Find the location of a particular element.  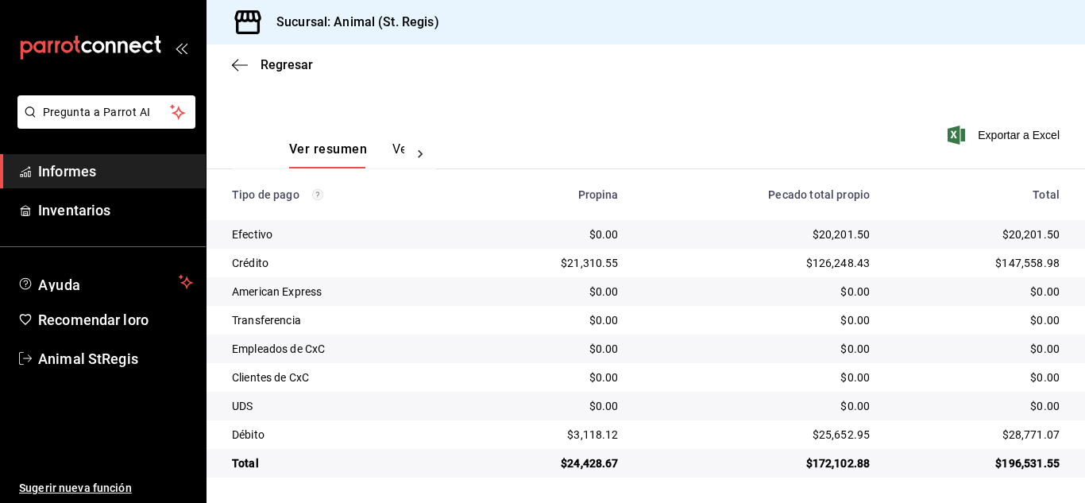

font: $28,771.07 is located at coordinates (1031, 435).